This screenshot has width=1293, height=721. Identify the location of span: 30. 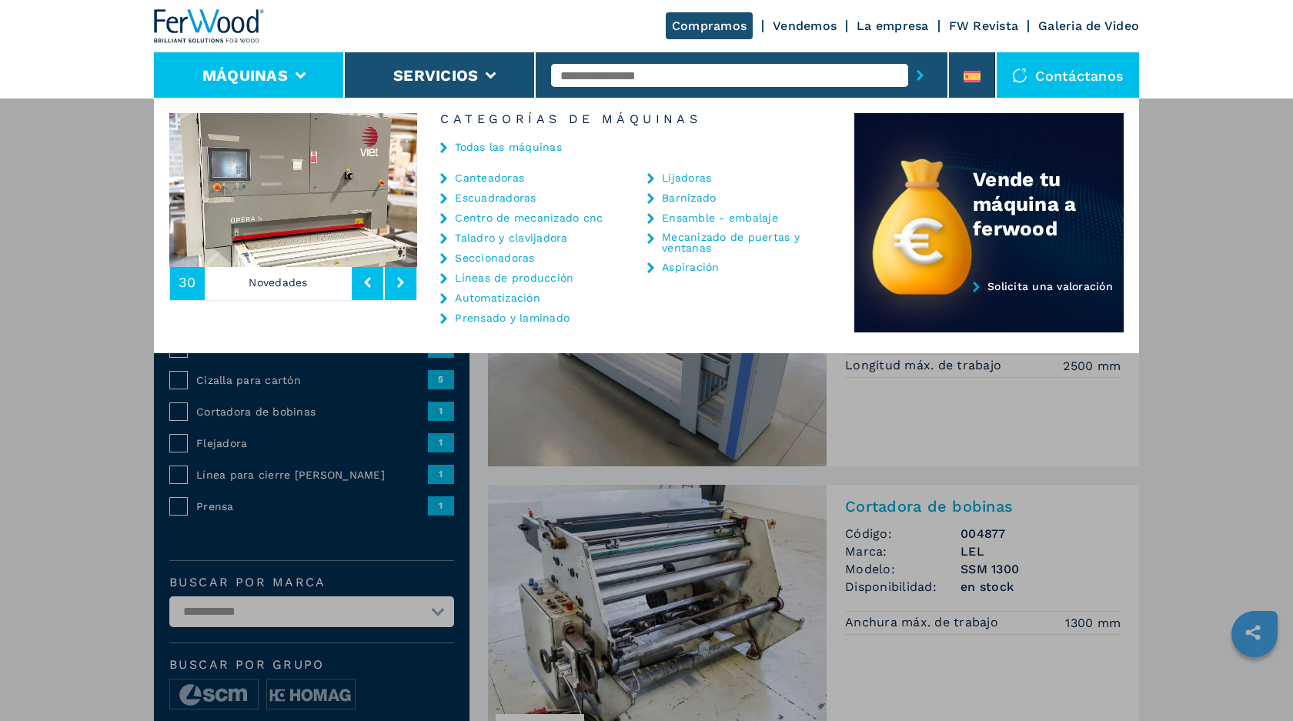
(187, 282).